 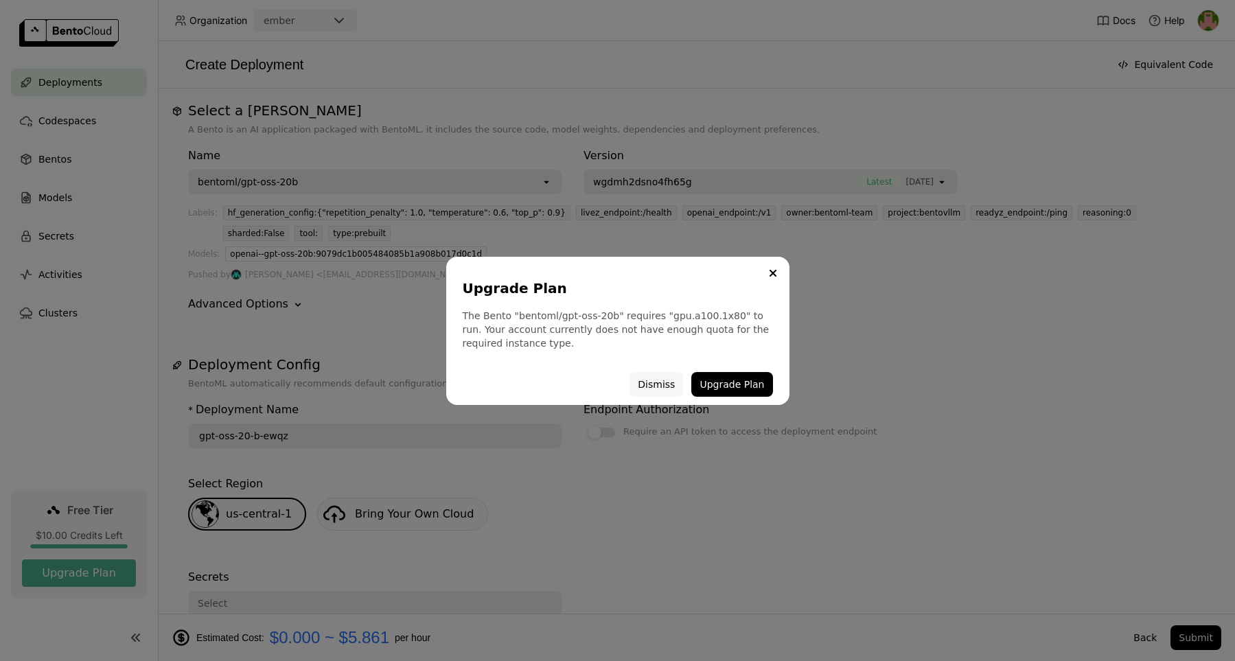 What do you see at coordinates (656, 385) in the screenshot?
I see `button: Dismiss` at bounding box center [656, 385].